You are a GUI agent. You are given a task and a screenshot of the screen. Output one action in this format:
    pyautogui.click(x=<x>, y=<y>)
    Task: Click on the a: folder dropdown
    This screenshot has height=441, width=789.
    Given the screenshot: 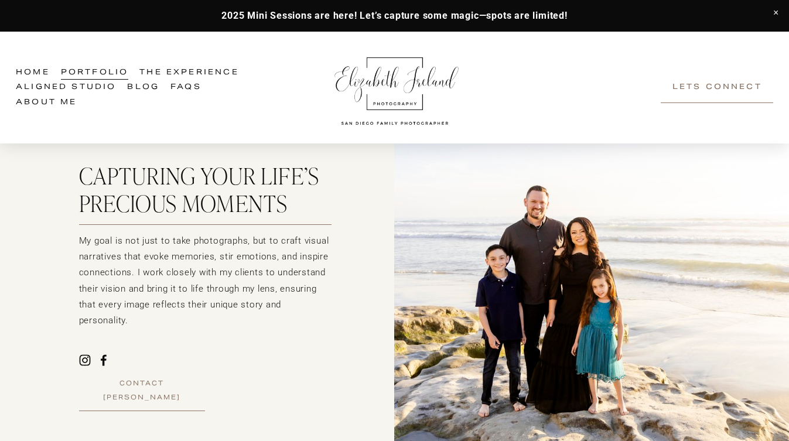 What is the action you would take?
    pyautogui.click(x=189, y=73)
    